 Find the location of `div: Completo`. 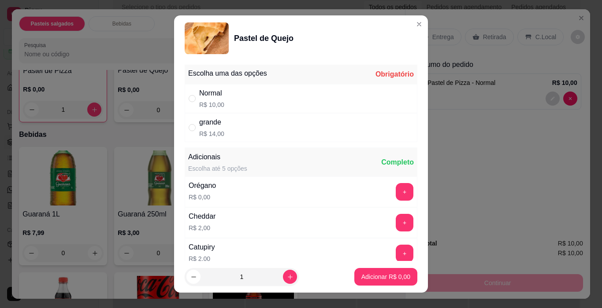

div: Completo is located at coordinates (397, 162).